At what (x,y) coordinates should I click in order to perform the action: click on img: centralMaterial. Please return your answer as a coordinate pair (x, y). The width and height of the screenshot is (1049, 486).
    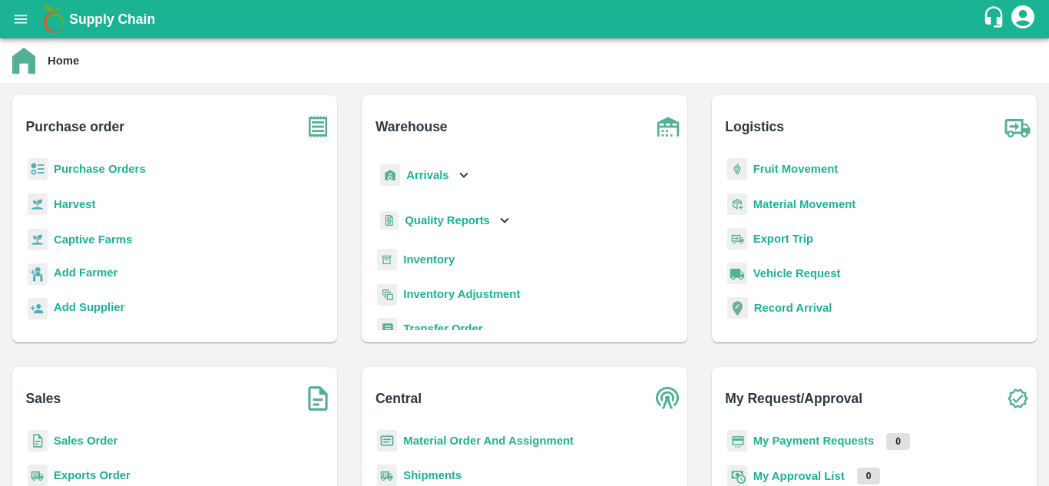
    Looking at the image, I should click on (387, 441).